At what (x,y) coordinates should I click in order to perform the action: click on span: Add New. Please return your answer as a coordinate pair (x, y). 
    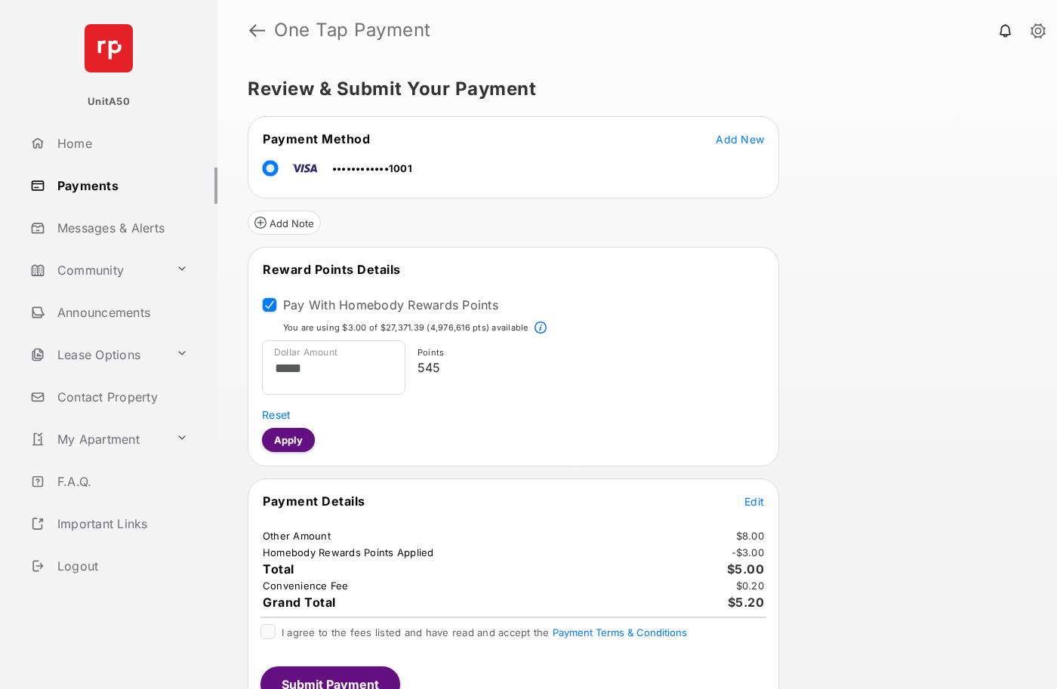
    Looking at the image, I should click on (740, 139).